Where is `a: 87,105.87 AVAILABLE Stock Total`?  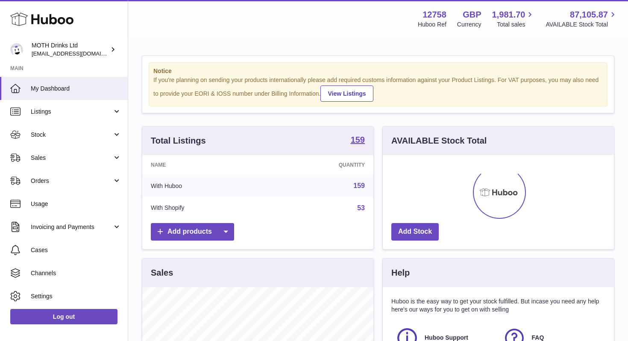 a: 87,105.87 AVAILABLE Stock Total is located at coordinates (581, 19).